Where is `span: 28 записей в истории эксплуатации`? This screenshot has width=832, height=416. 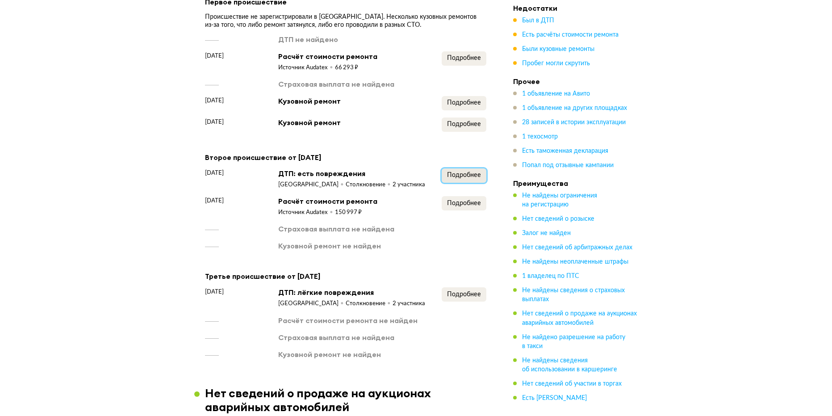
span: 28 записей в истории эксплуатации is located at coordinates (574, 122).